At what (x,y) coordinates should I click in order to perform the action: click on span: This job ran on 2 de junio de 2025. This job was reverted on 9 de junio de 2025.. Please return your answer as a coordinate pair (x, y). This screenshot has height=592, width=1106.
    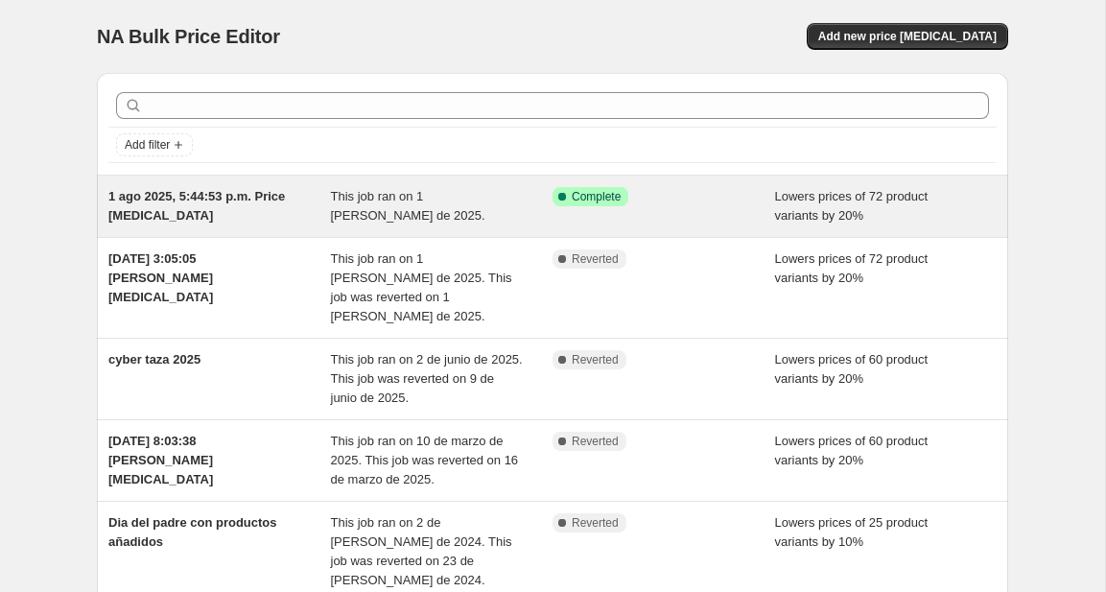
    Looking at the image, I should click on (427, 378).